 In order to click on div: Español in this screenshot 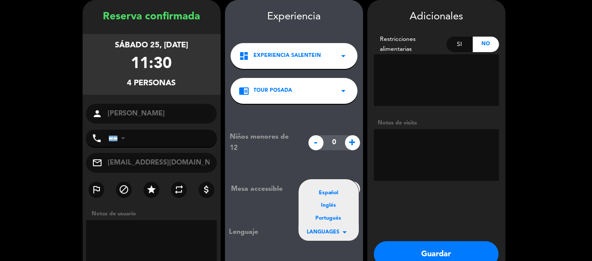, I will do `click(329, 193)`.